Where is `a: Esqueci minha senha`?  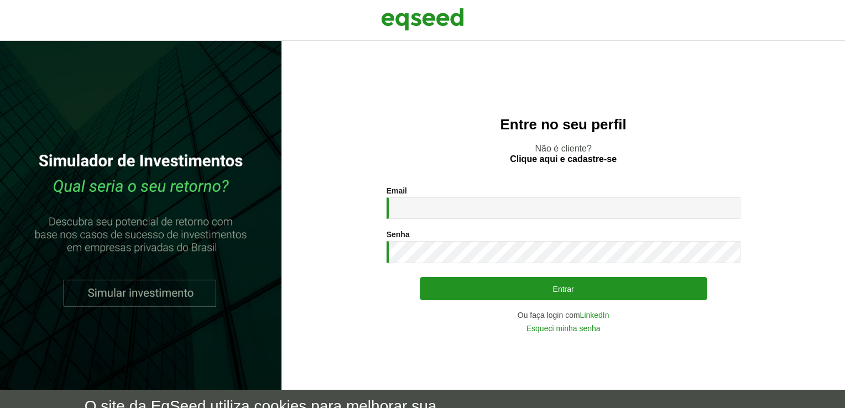 a: Esqueci minha senha is located at coordinates (564, 329).